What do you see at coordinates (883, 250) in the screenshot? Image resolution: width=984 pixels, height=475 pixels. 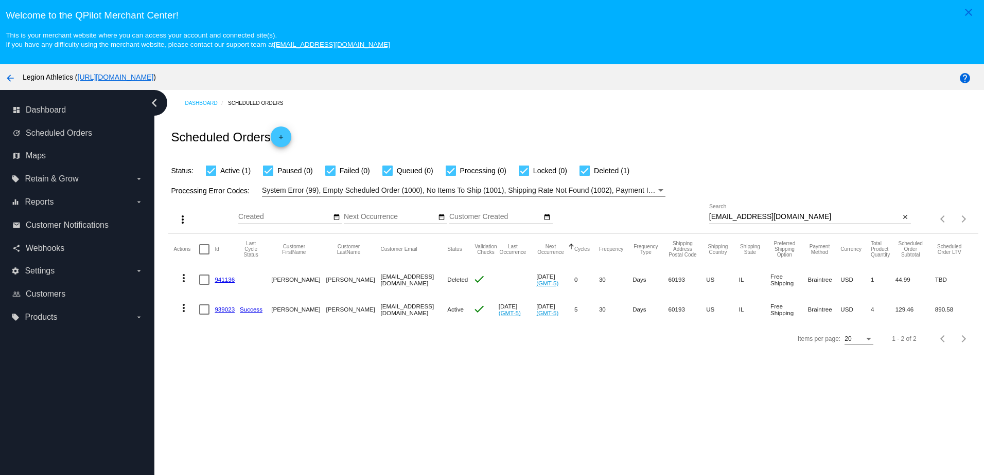 I see `mat-header-cell: Total Product Quantity` at bounding box center [883, 250].